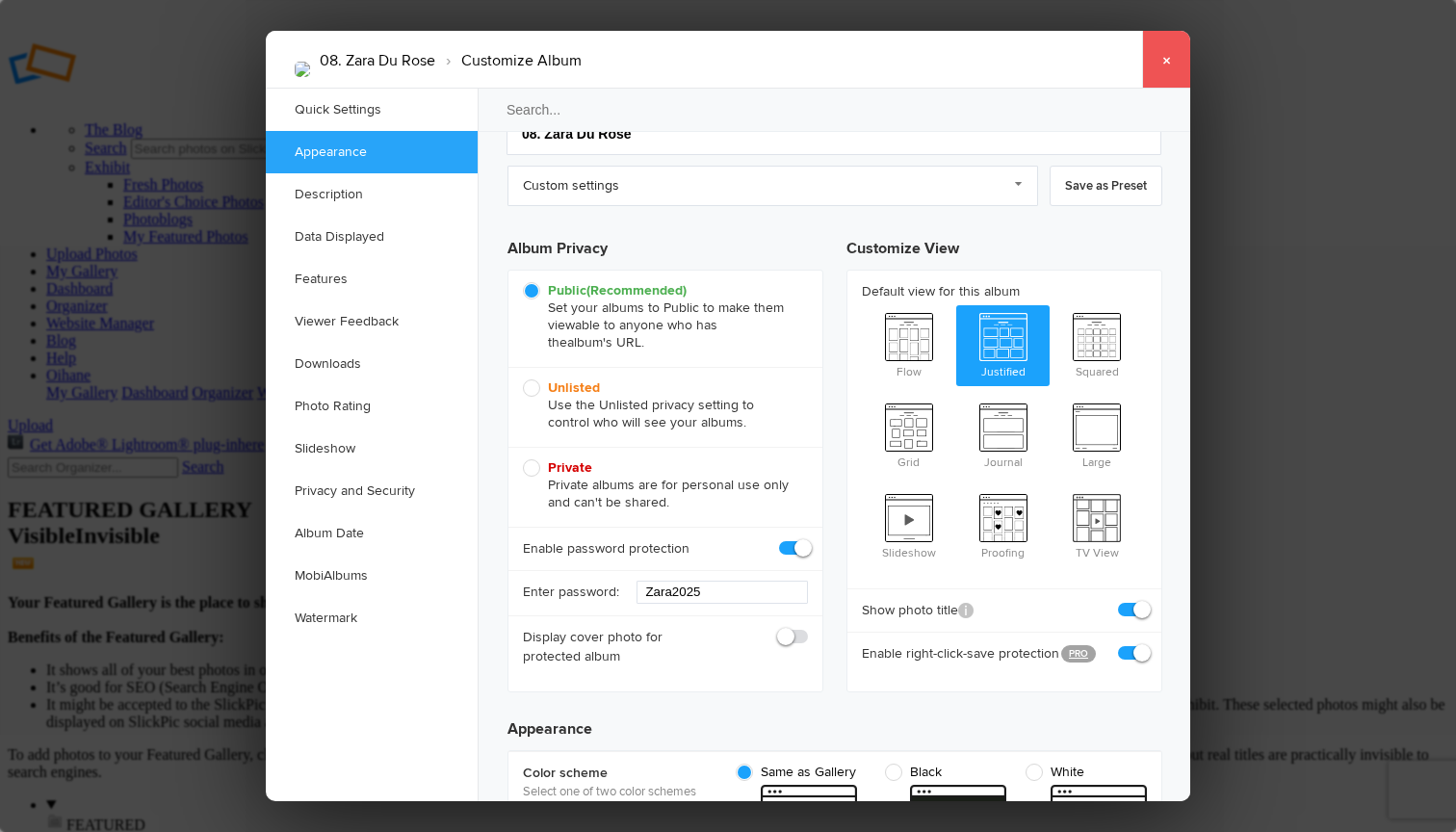 The height and width of the screenshot is (832, 1456). Describe the element at coordinates (772, 186) in the screenshot. I see `a: Custom settings` at that location.